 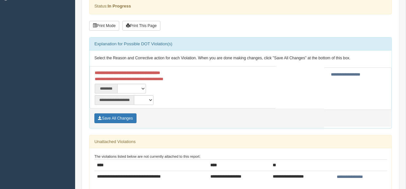 I want to click on div: Unattached Violations, so click(x=240, y=142).